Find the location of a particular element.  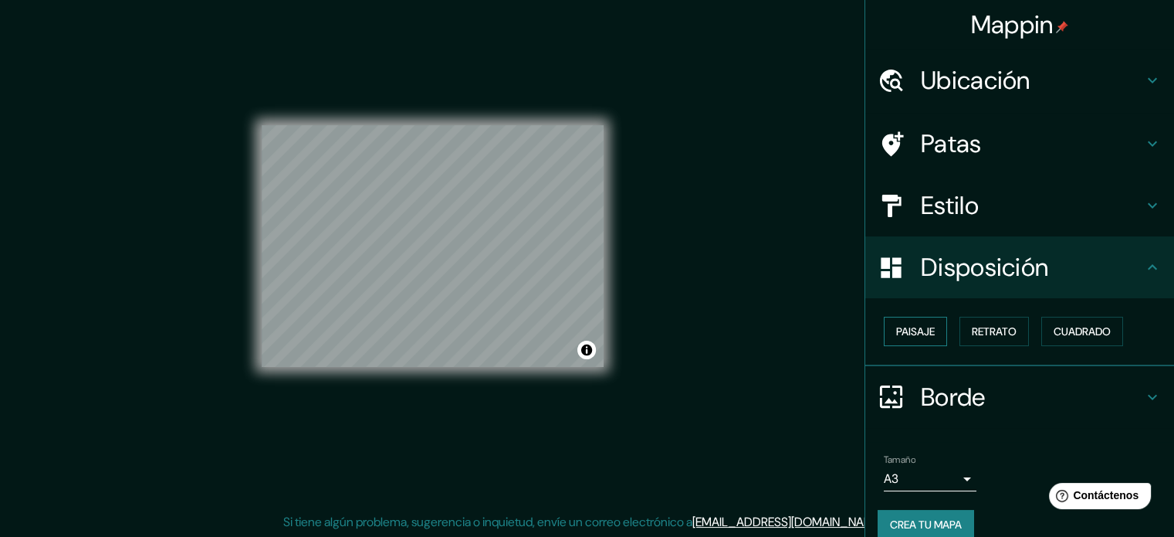

font: Crea tu mapa is located at coordinates (926, 524).